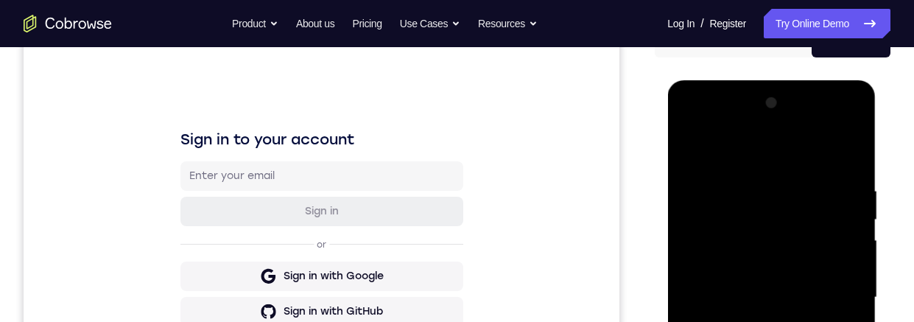 This screenshot has width=914, height=322. I want to click on button: Sign in with GitHub, so click(298, 284).